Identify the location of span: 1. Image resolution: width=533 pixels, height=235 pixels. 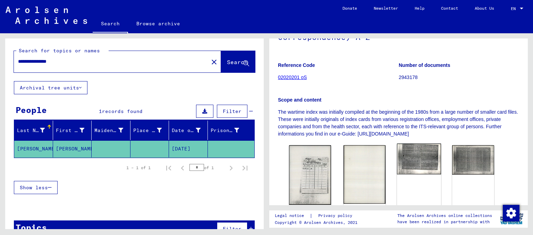
(100, 111).